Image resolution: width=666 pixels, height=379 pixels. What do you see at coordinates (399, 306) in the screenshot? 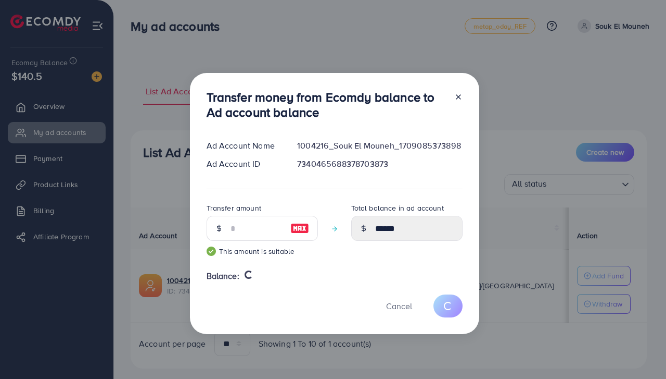
I see `span: Cancel` at bounding box center [399, 306].